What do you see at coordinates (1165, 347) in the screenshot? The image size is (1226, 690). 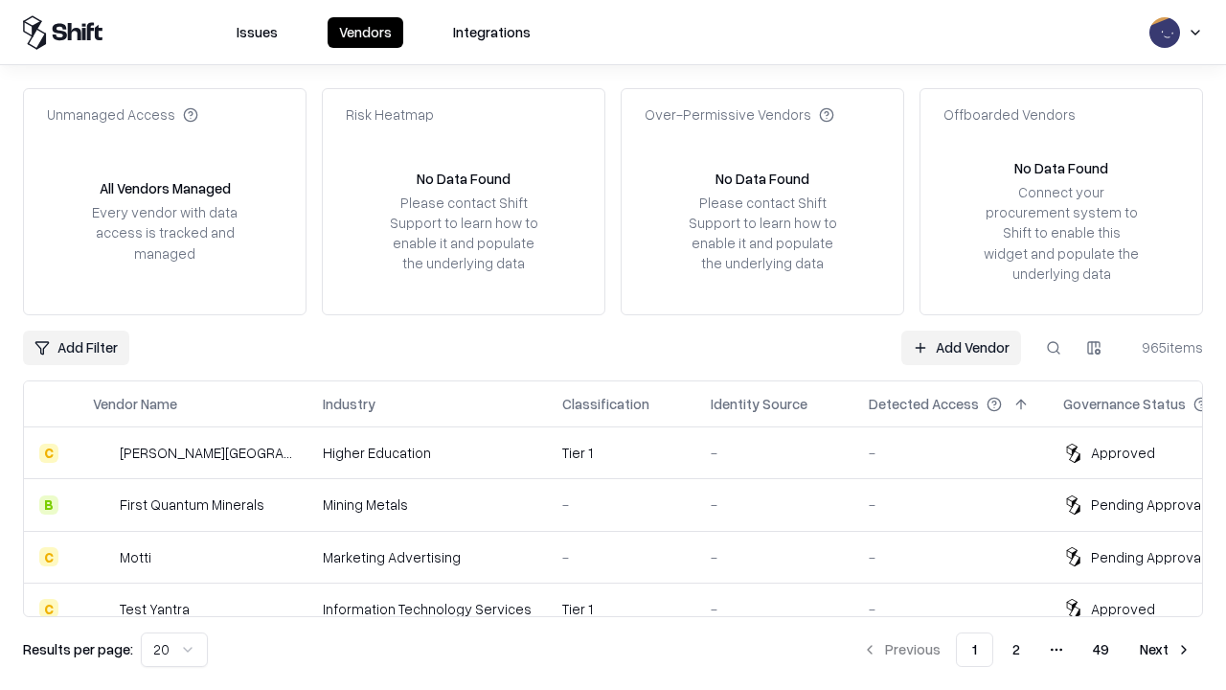 I see `div: 965 items` at bounding box center [1165, 347].